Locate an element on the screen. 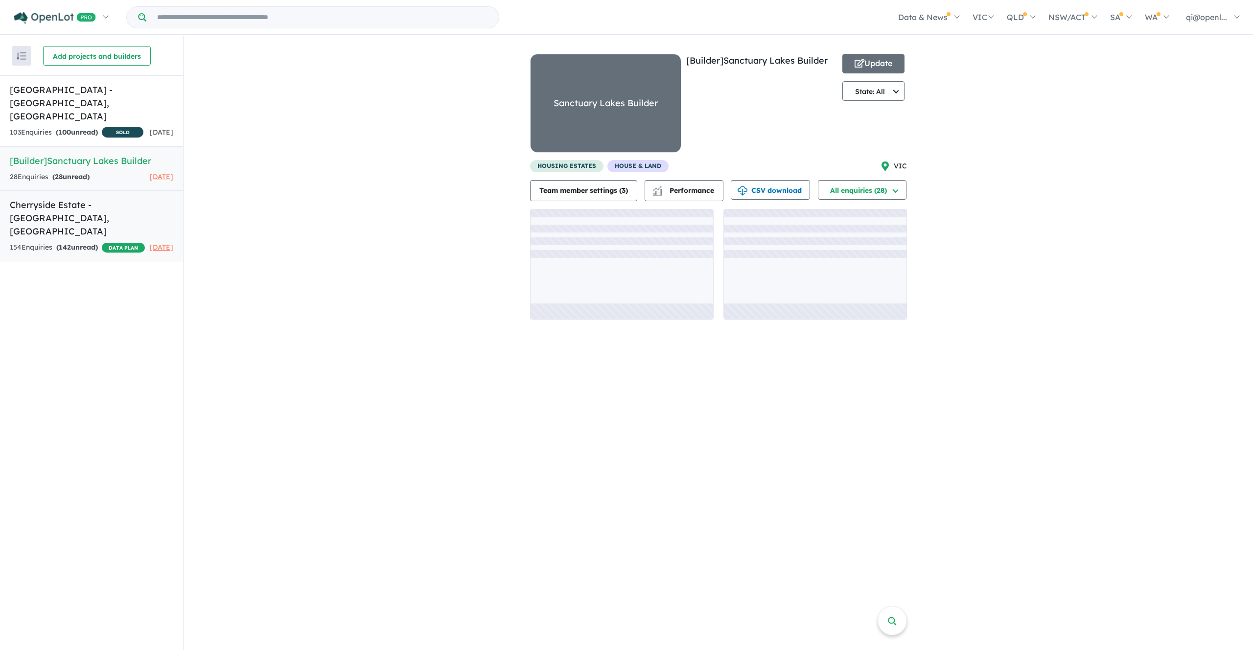 The width and height of the screenshot is (1253, 650). img: download icon is located at coordinates (742, 191).